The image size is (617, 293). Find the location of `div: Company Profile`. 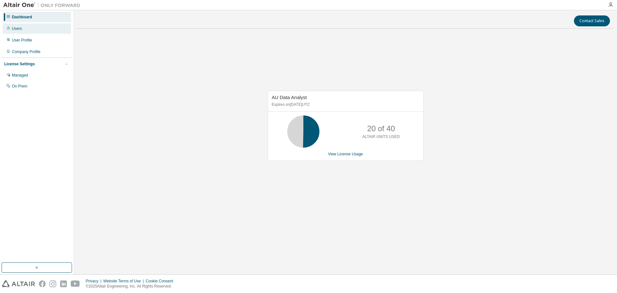

div: Company Profile is located at coordinates (26, 52).